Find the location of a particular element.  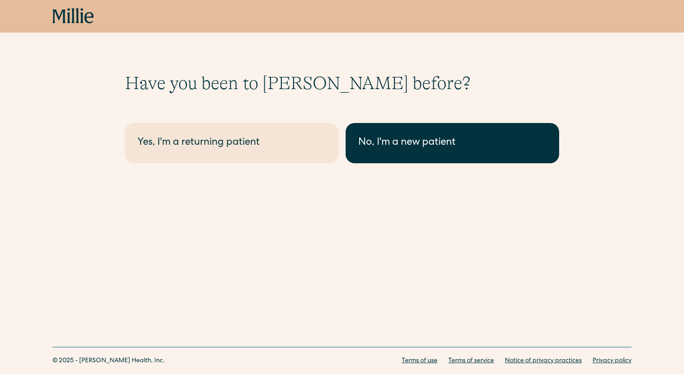

a: Terms of service is located at coordinates (471, 361).